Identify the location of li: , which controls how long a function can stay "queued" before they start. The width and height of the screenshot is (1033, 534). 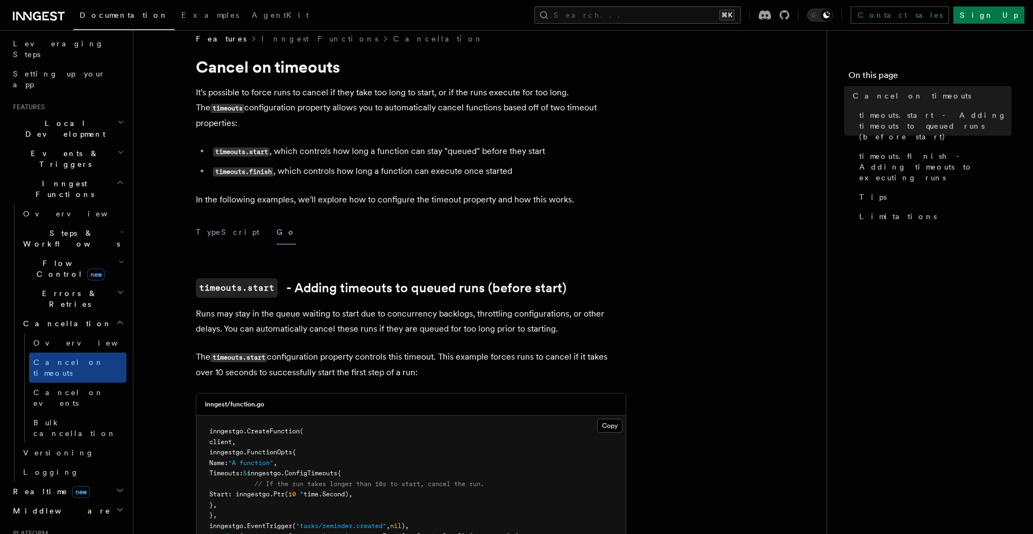
(418, 151).